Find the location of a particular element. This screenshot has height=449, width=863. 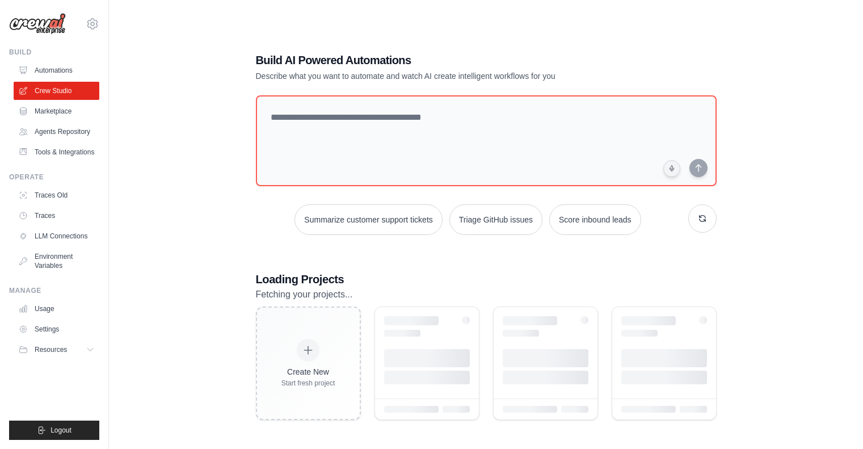

p: Describe what you want to automate and watch AI create intelligent workflows for you is located at coordinates (446, 76).